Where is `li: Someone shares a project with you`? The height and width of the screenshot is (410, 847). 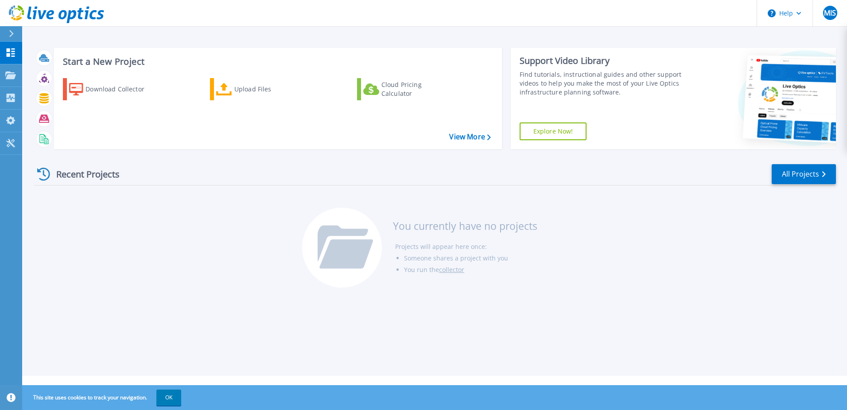
li: Someone shares a project with you is located at coordinates (471, 258).